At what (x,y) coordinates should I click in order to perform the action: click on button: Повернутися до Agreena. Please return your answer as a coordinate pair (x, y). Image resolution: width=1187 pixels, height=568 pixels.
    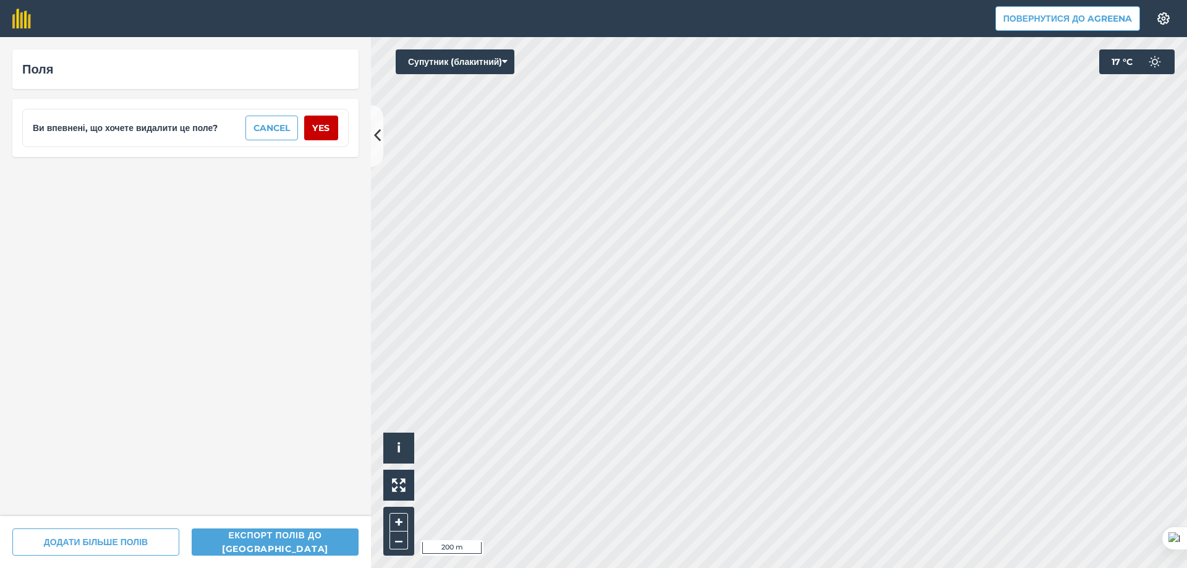
    Looking at the image, I should click on (1068, 19).